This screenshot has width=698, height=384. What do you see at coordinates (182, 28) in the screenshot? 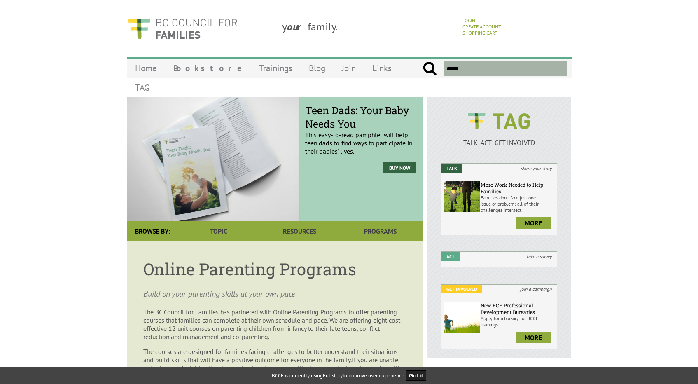
I see `img: BC Council for FAMILIES` at bounding box center [182, 28].